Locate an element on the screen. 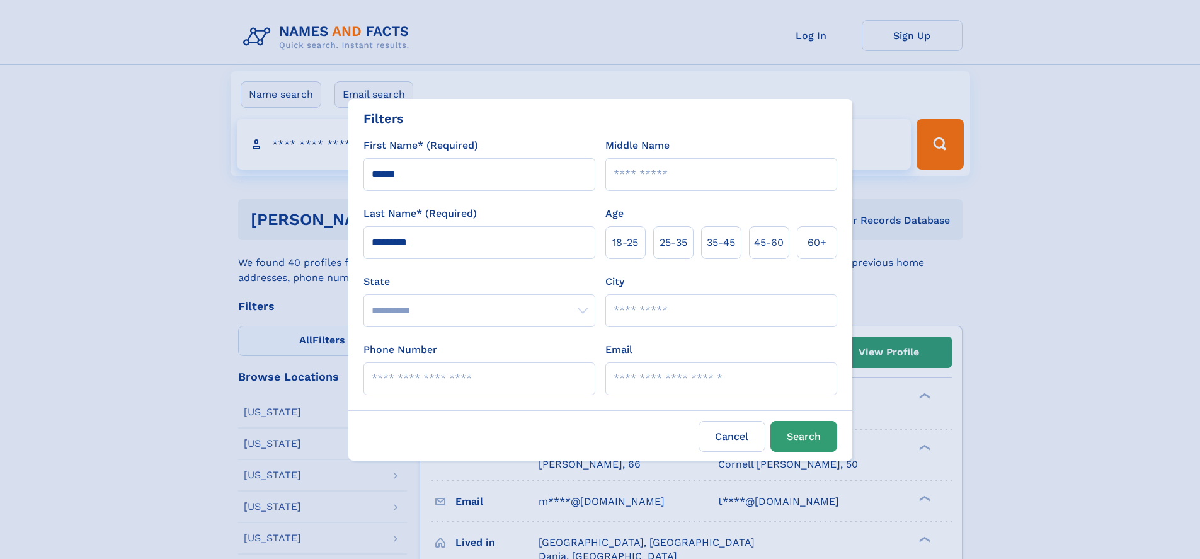 The image size is (1200, 559). span: 60+ is located at coordinates (817, 242).